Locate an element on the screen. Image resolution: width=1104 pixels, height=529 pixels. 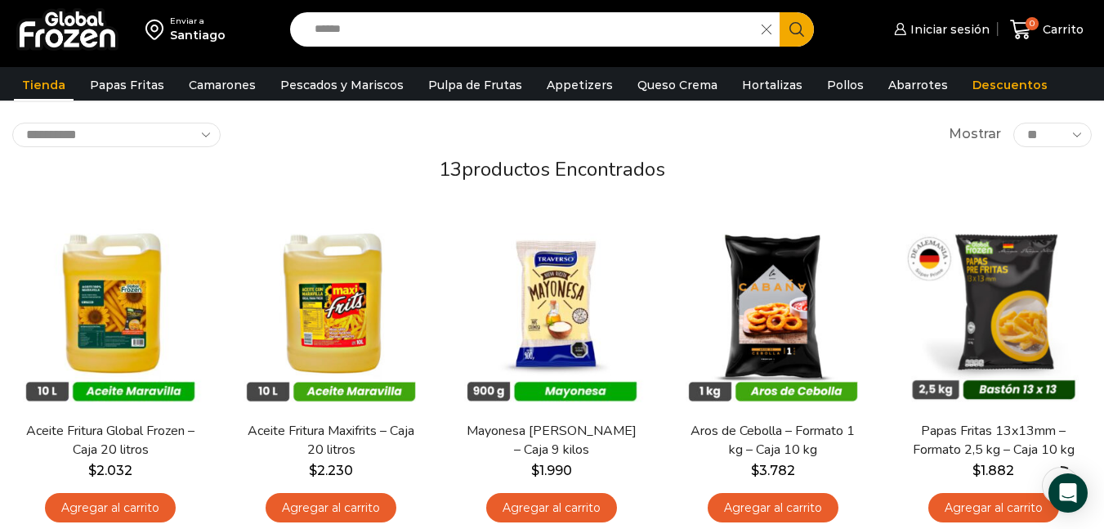
a: Descuentos is located at coordinates (1010, 85).